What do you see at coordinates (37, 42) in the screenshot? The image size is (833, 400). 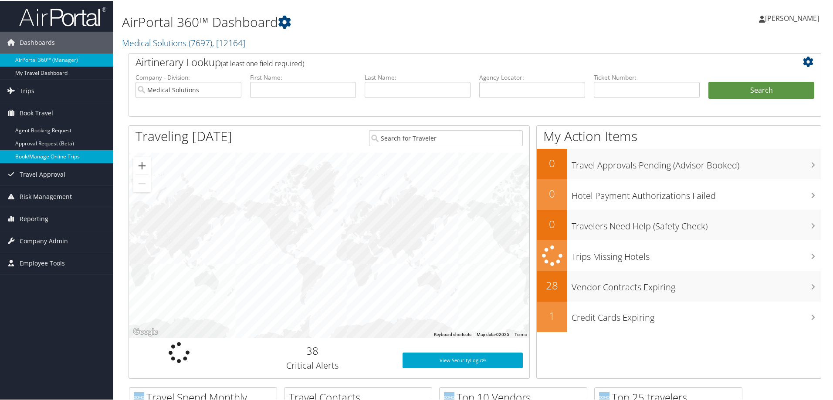 I see `span: Dashboards` at bounding box center [37, 42].